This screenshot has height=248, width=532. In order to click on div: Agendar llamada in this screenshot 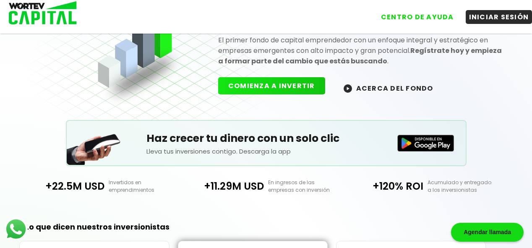, I will do `click(487, 232)`.